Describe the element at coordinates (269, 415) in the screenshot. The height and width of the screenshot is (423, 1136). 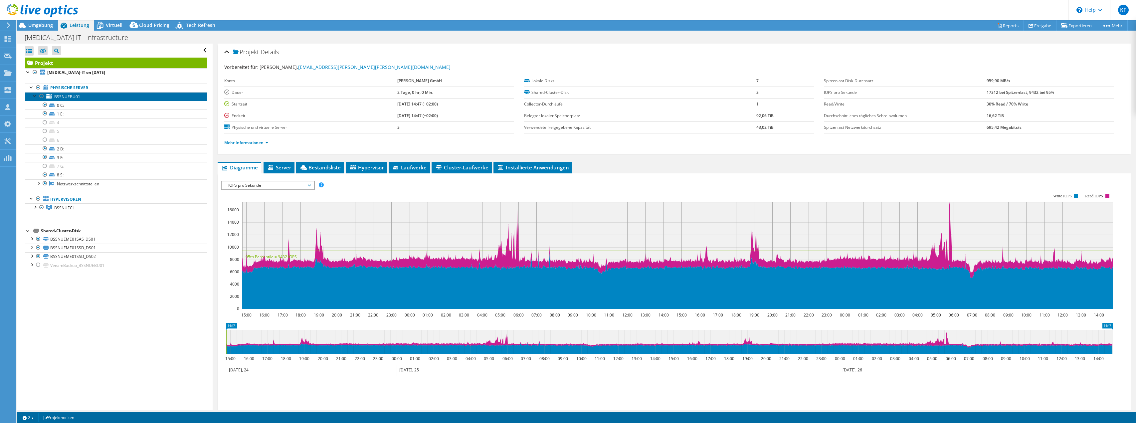
I see `h2: Erweiterte Diagramm-Steuerung` at that location.